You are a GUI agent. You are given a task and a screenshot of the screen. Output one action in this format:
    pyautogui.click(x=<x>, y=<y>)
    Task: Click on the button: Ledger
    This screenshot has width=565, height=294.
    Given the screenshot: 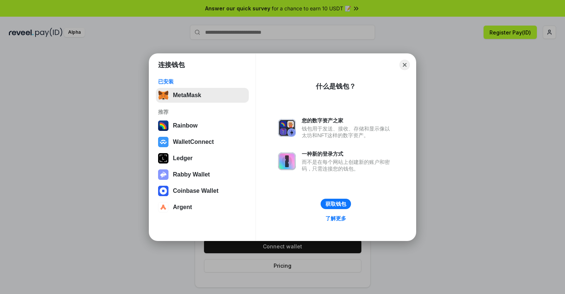 What is the action you would take?
    pyautogui.click(x=202, y=158)
    